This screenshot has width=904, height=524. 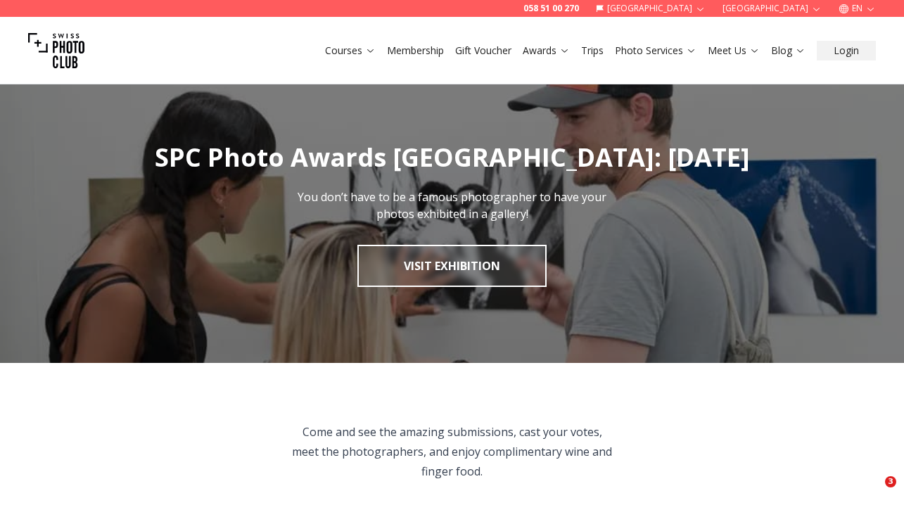 I want to click on img: Swiss photo club, so click(x=56, y=51).